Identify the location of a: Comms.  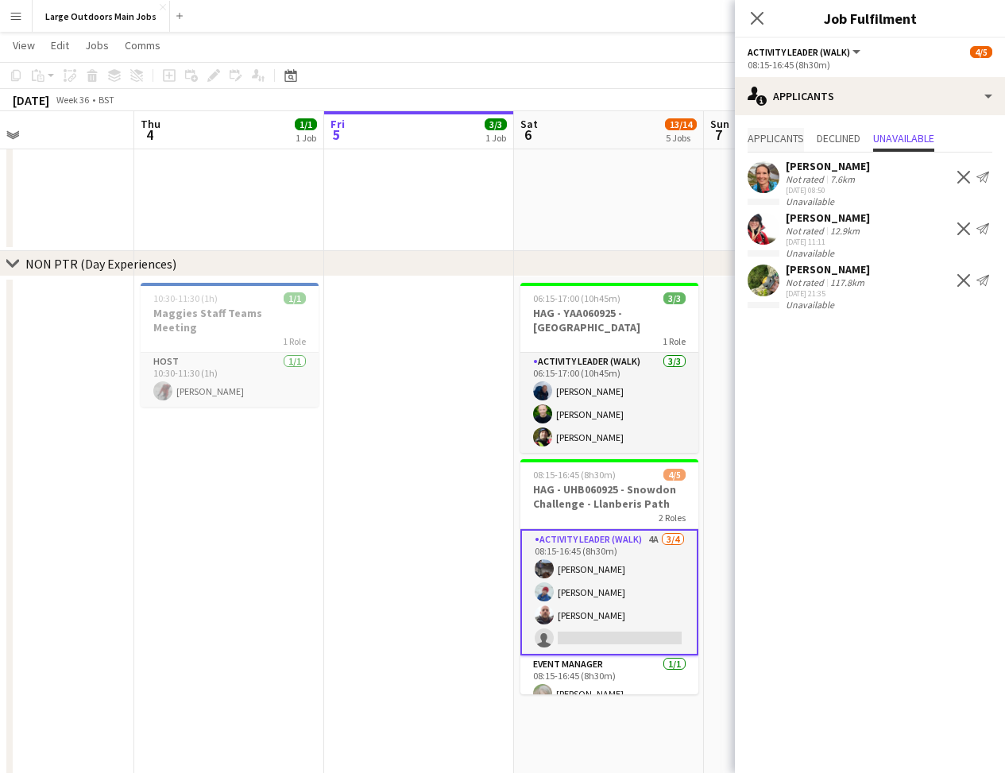
(142, 45).